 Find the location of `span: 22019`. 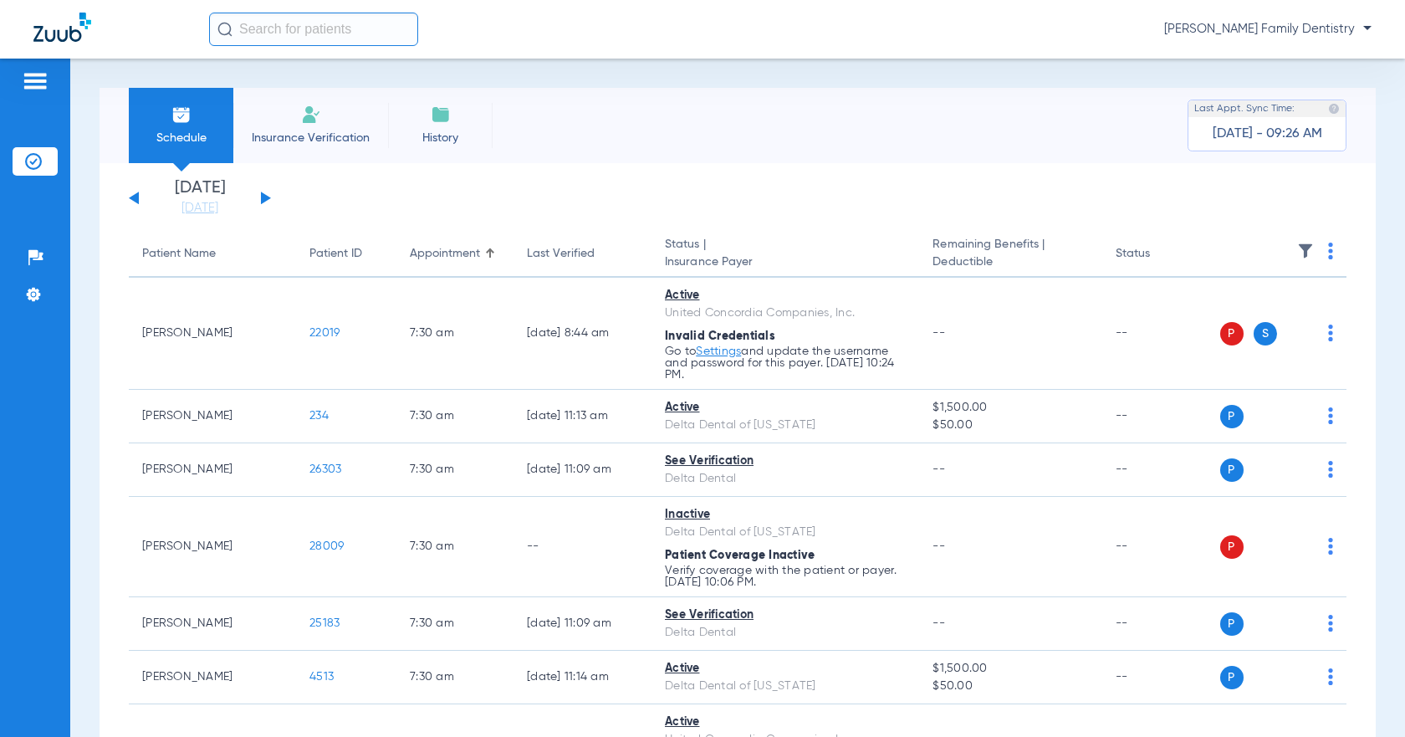

span: 22019 is located at coordinates (324, 333).